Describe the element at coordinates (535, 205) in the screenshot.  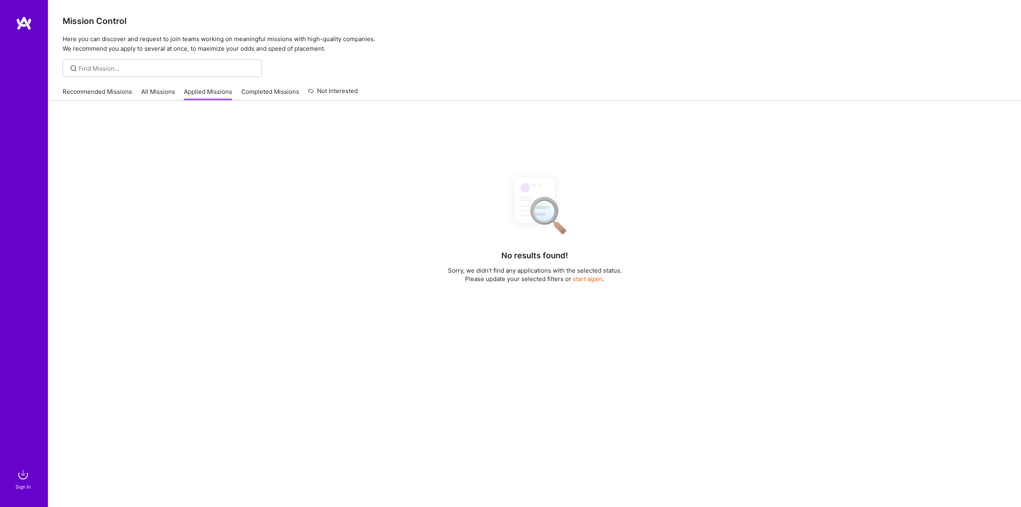
I see `img: No Results` at that location.